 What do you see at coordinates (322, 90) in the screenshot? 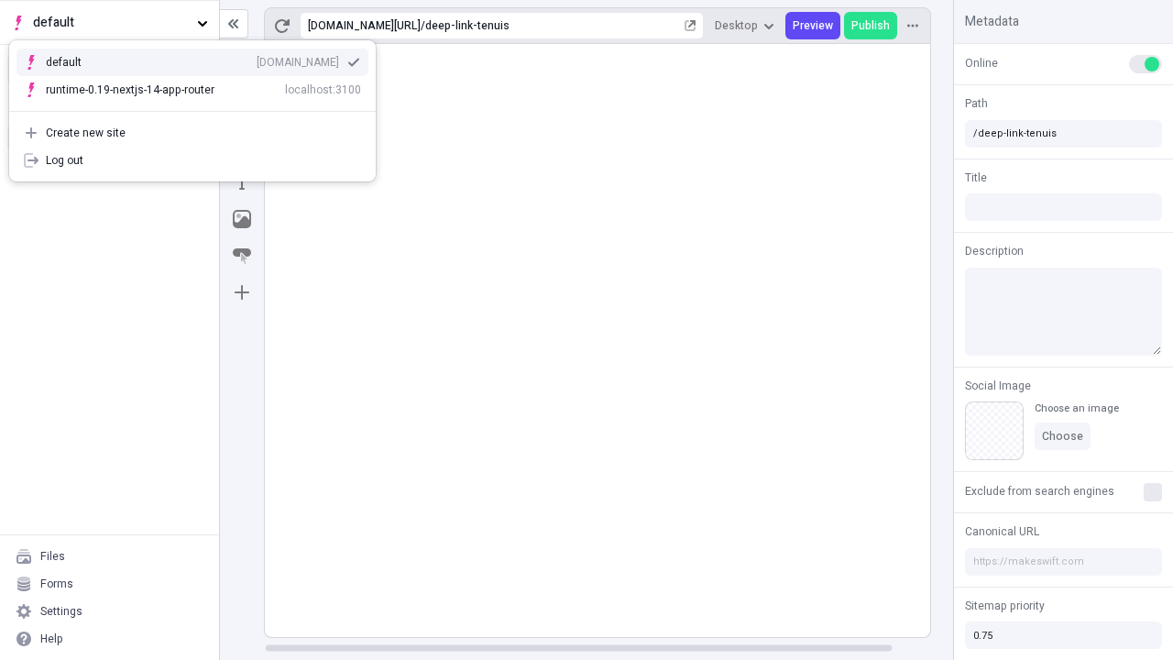
I see `div: localhost:3100` at bounding box center [322, 90].